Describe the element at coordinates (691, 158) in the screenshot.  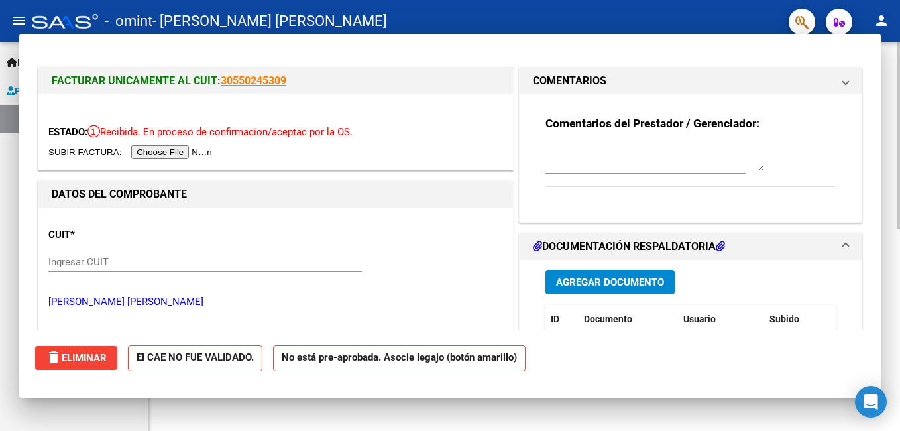
I see `div: COMENTARIOS` at that location.